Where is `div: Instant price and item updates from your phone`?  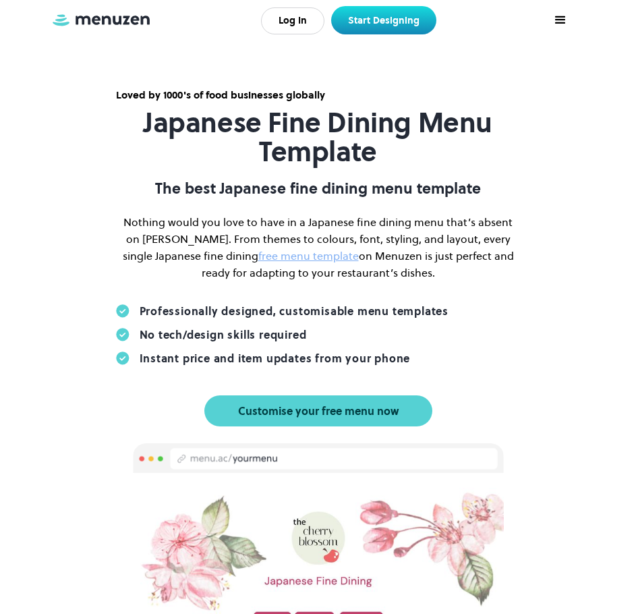
div: Instant price and item updates from your phone is located at coordinates (275, 358).